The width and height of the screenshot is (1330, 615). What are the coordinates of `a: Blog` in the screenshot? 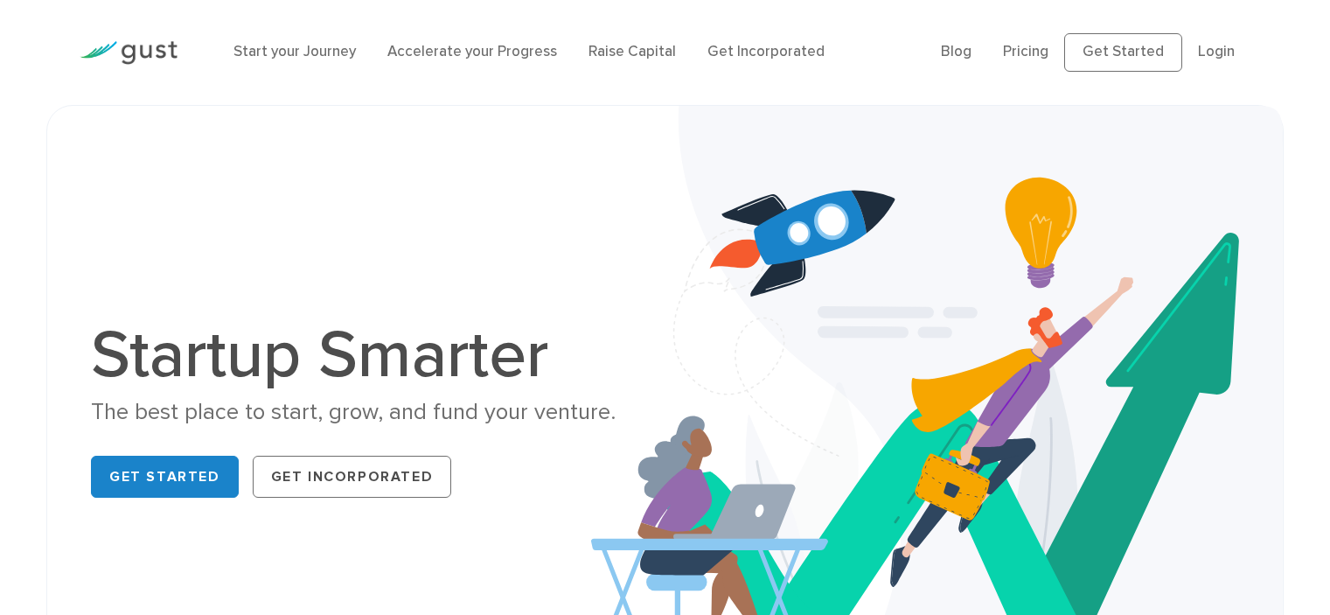 It's located at (956, 52).